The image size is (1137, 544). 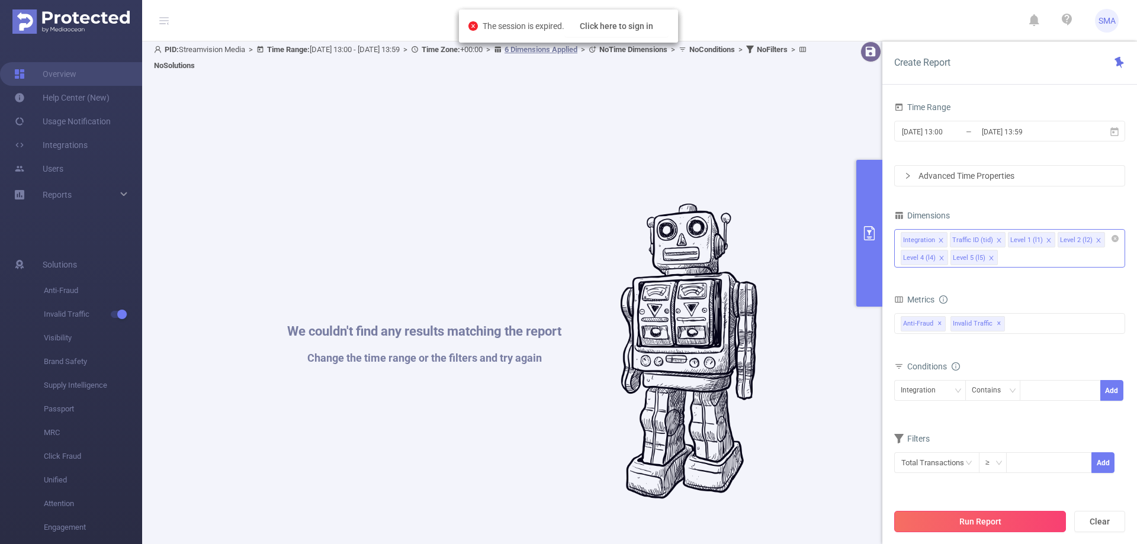 I want to click on h1: Change the time range or the filters and try again, so click(x=424, y=358).